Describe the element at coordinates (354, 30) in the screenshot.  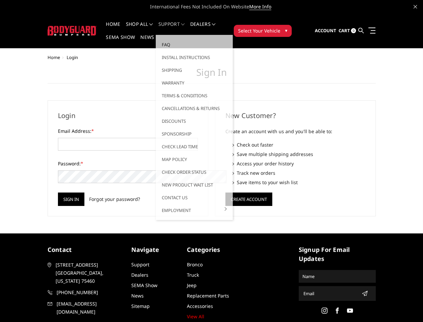
I see `span: 0` at that location.